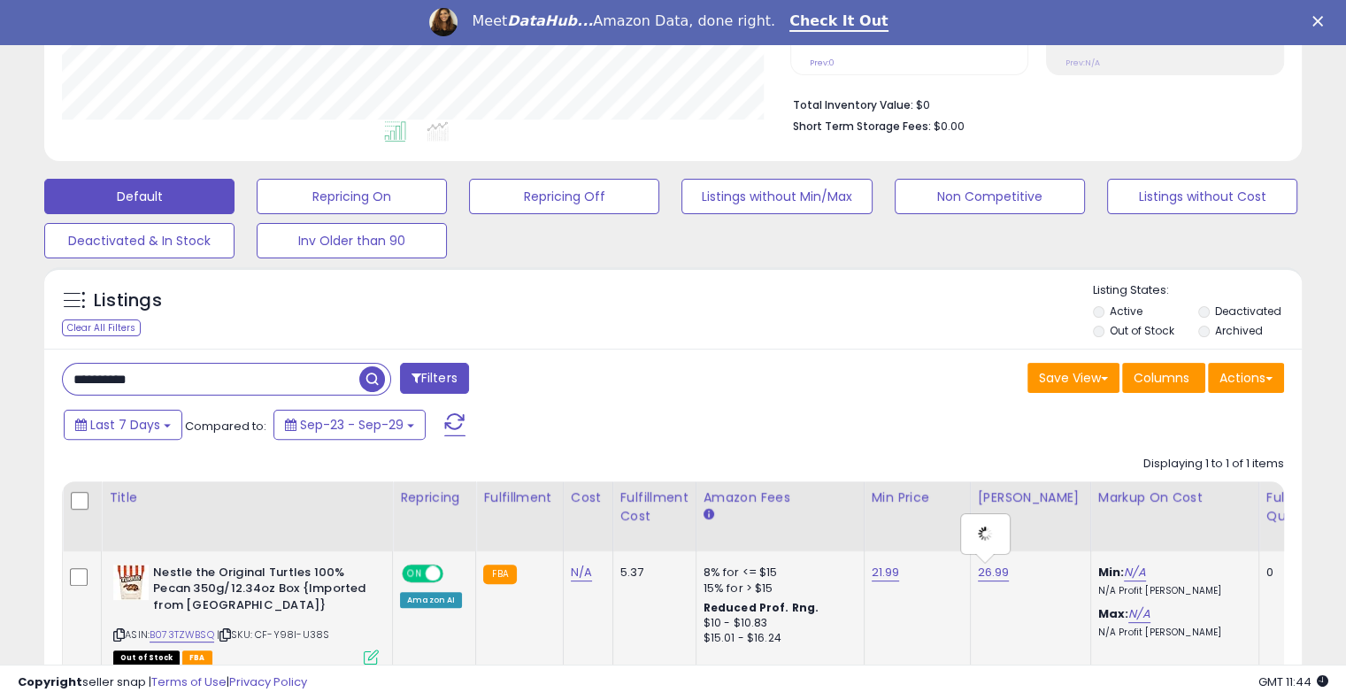 Image resolution: width=1346 pixels, height=700 pixels. I want to click on div: Min Price, so click(917, 497).